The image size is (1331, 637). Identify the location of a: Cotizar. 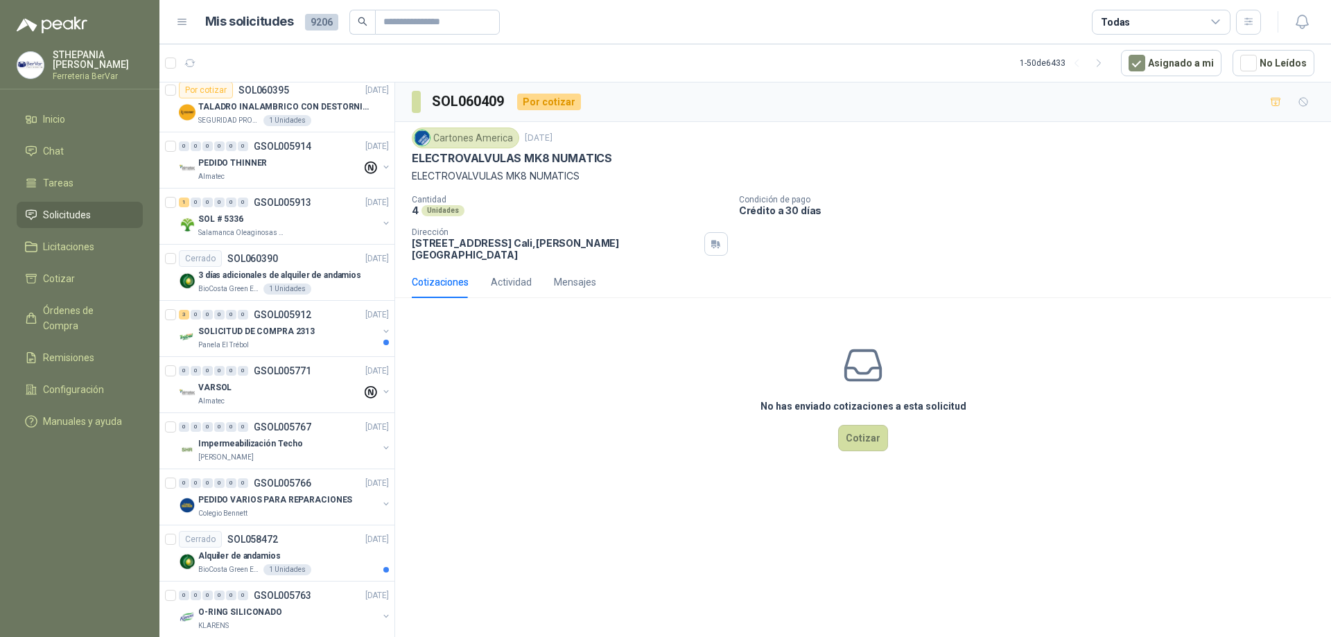
(80, 279).